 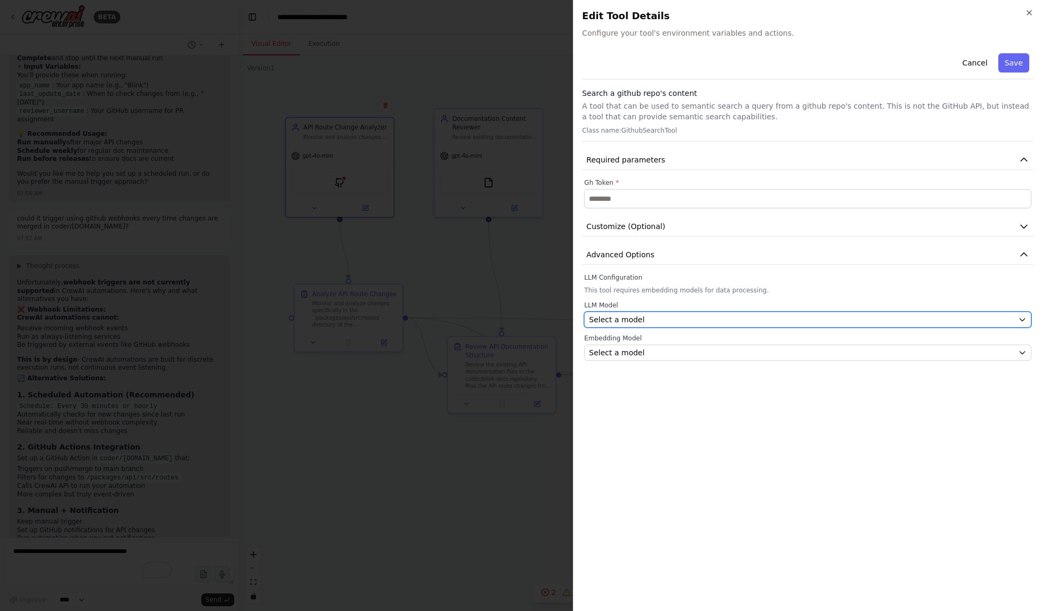 What do you see at coordinates (808, 226) in the screenshot?
I see `button: Customize (Optional)` at bounding box center [808, 226].